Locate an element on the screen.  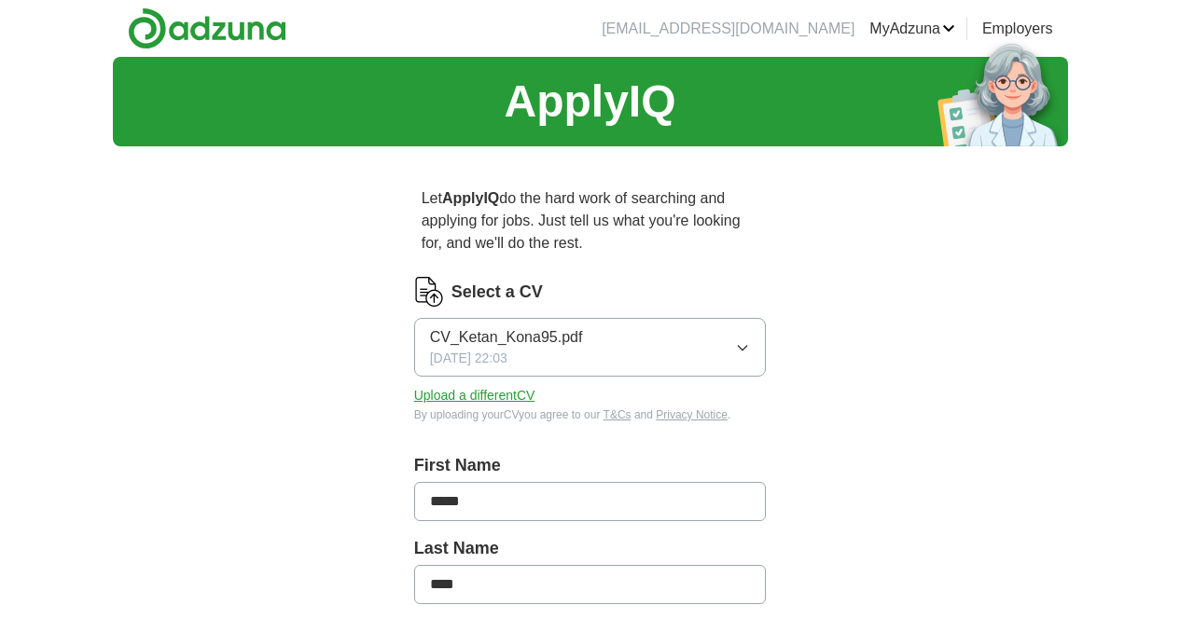
img: CV Icon is located at coordinates (429, 292).